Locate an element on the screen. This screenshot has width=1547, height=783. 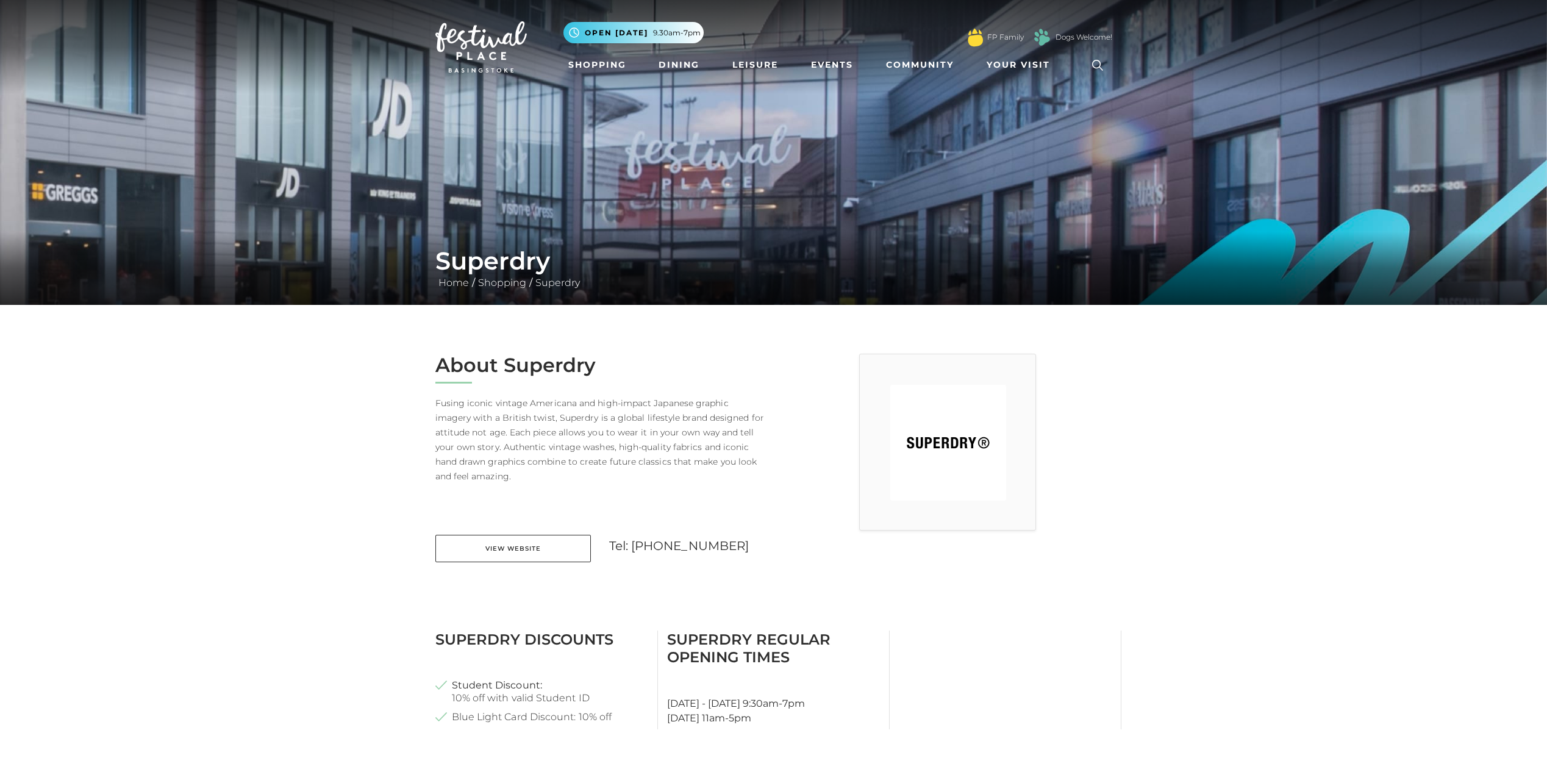
a: Superdry is located at coordinates (557, 282).